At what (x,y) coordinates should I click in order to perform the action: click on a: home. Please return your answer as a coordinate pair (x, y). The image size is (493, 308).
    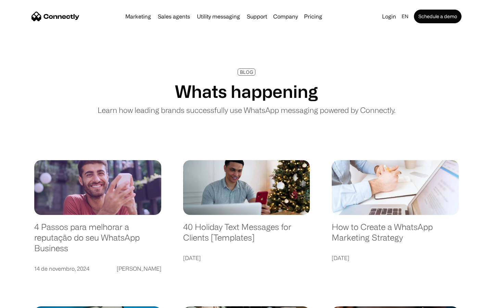
    Looking at the image, I should click on (55, 16).